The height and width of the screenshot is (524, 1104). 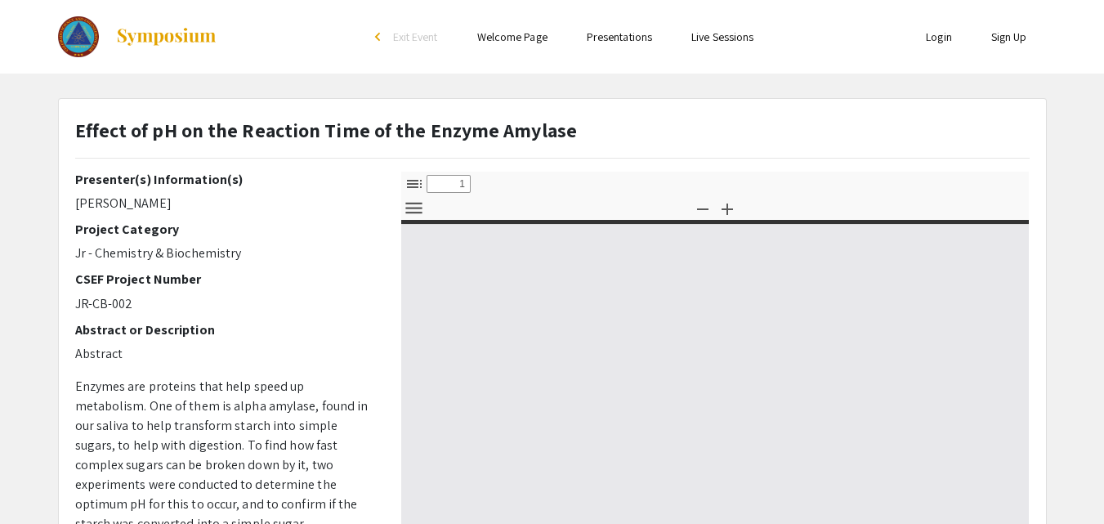 What do you see at coordinates (166, 37) in the screenshot?
I see `img: Symposium by ForagerOne` at bounding box center [166, 37].